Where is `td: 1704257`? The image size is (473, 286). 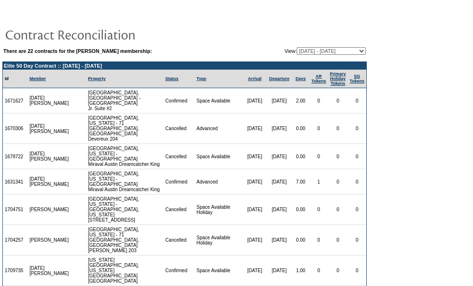
td: 1704257 is located at coordinates (15, 240).